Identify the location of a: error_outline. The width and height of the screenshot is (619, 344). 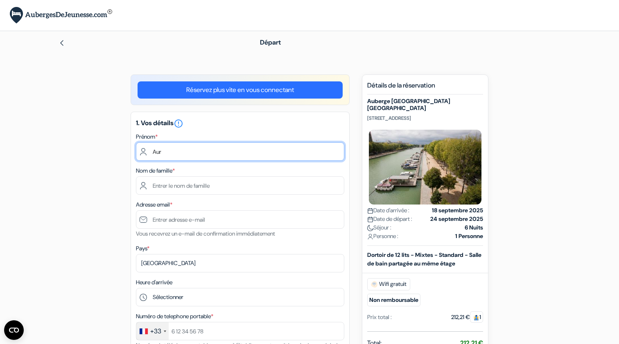
(178, 123).